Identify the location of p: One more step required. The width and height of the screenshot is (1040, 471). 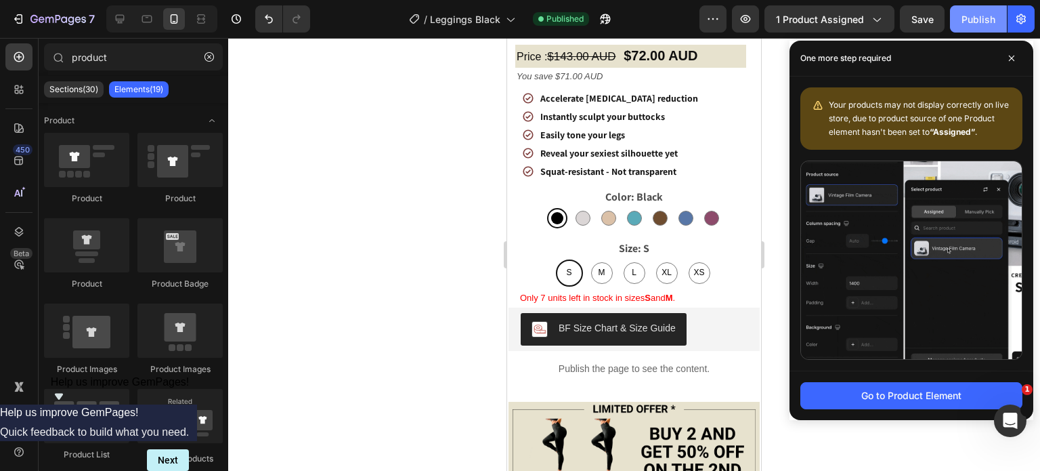
(846, 58).